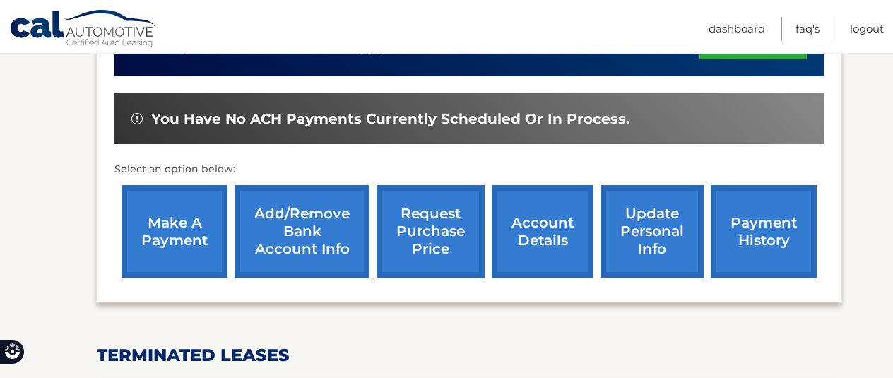 Image resolution: width=893 pixels, height=378 pixels. What do you see at coordinates (469, 170) in the screenshot?
I see `p: Select an option below:` at bounding box center [469, 170].